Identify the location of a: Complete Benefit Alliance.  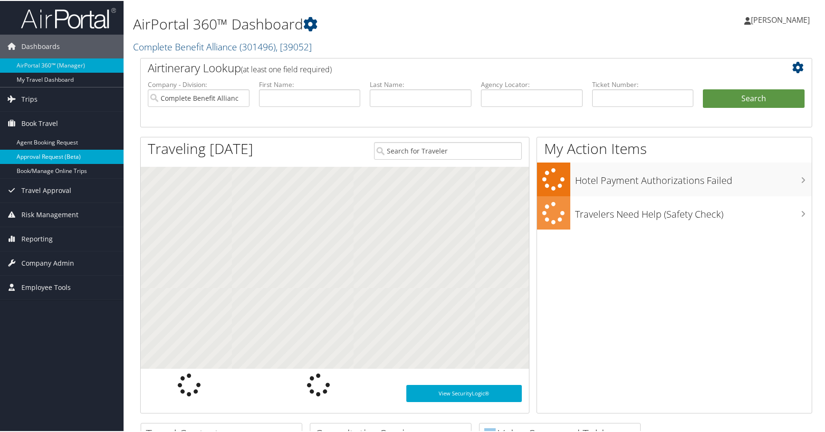
(222, 46).